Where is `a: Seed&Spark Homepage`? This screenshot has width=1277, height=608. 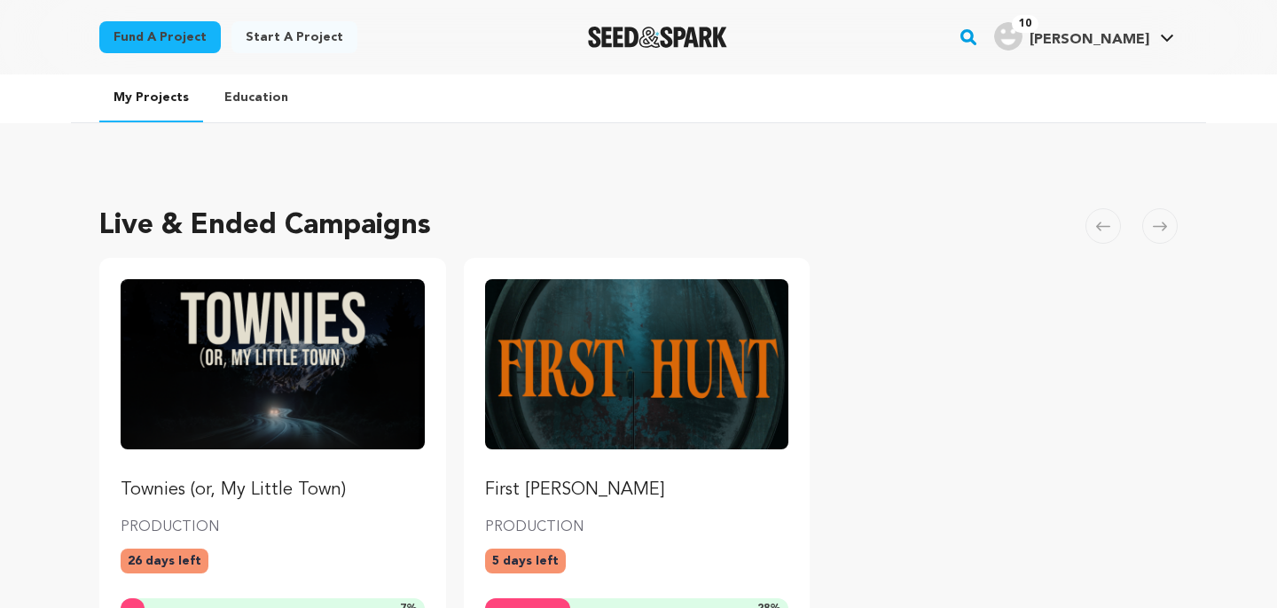
a: Seed&Spark Homepage is located at coordinates (657, 37).